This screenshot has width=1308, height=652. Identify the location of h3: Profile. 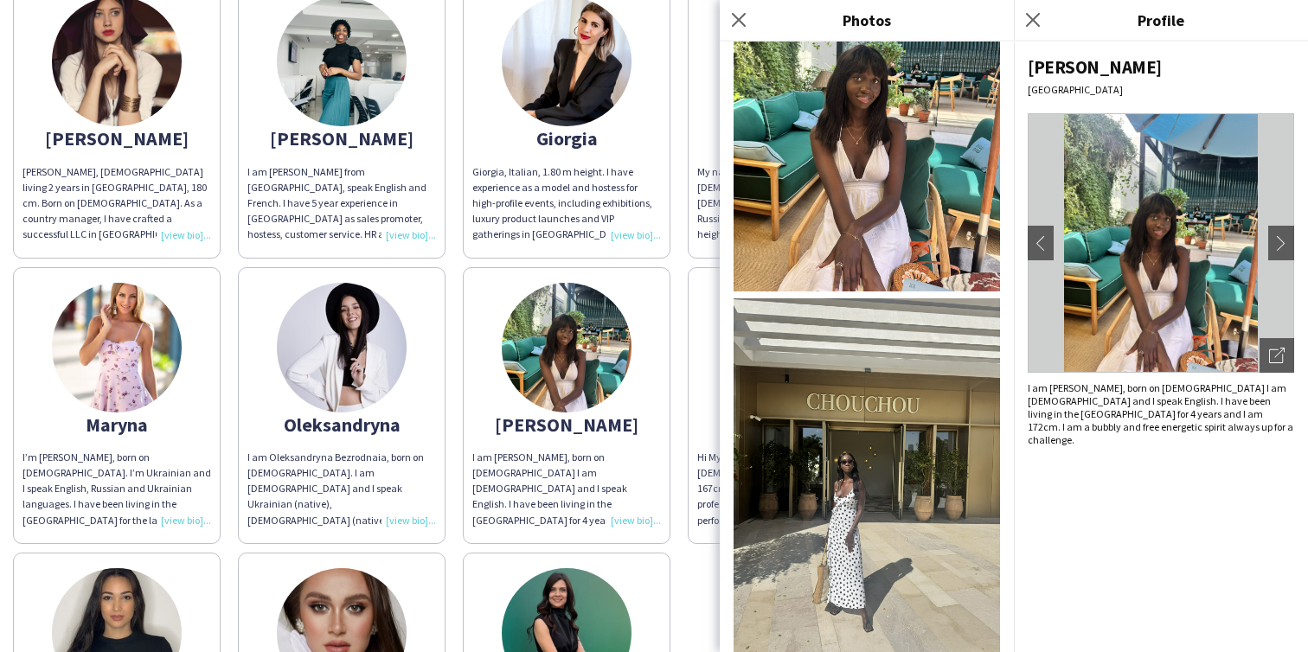
(1161, 20).